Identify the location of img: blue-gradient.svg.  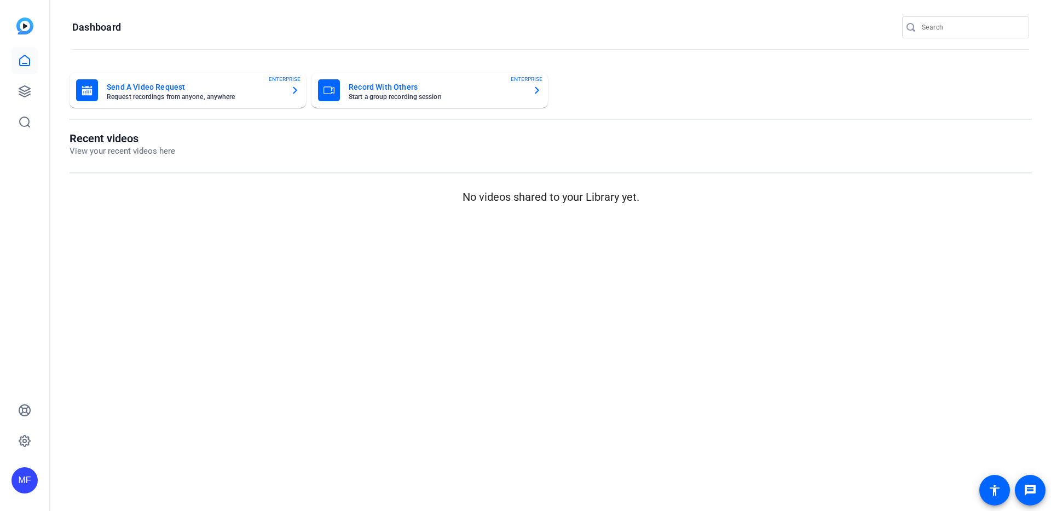
(25, 26).